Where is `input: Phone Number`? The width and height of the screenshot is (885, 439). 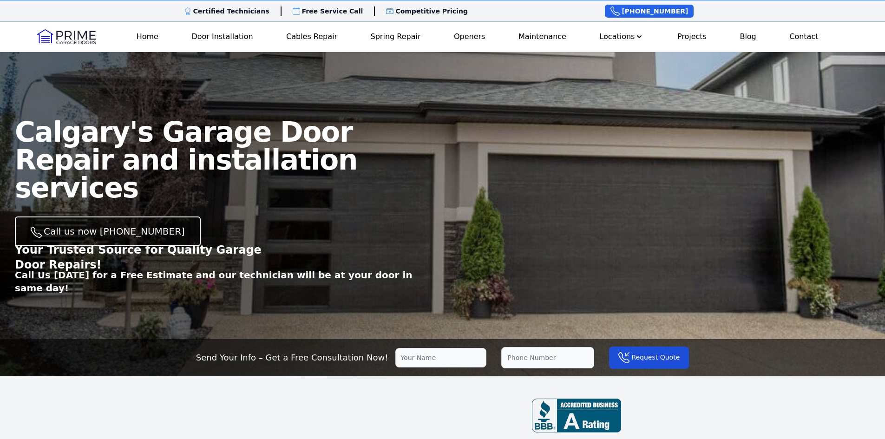
input: Phone Number is located at coordinates (548, 358).